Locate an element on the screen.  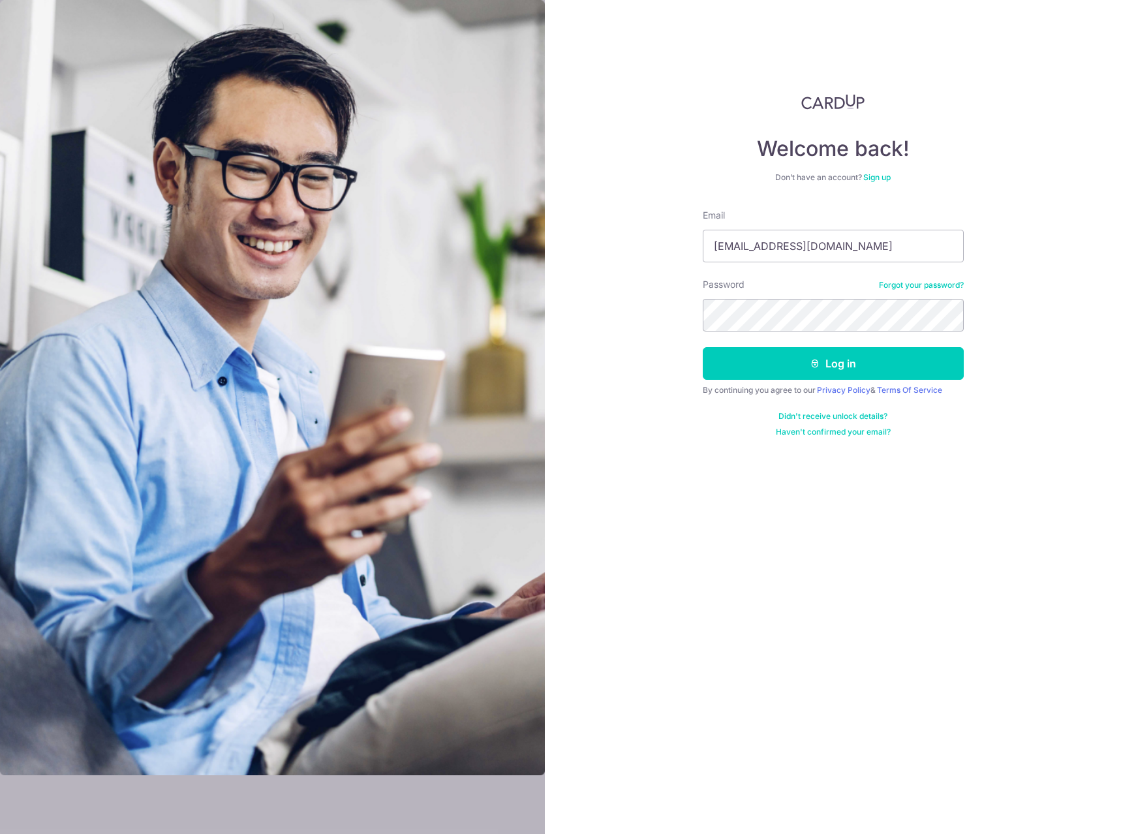
a: Didn't receive unlock details? is located at coordinates (832, 416).